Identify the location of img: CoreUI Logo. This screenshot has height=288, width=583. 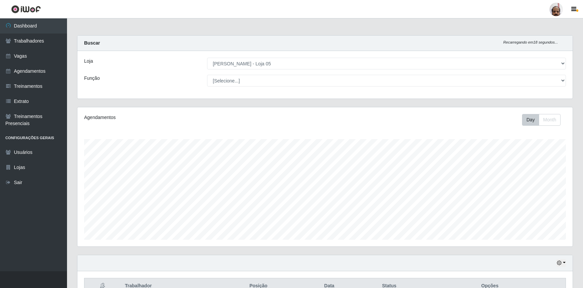
(26, 9).